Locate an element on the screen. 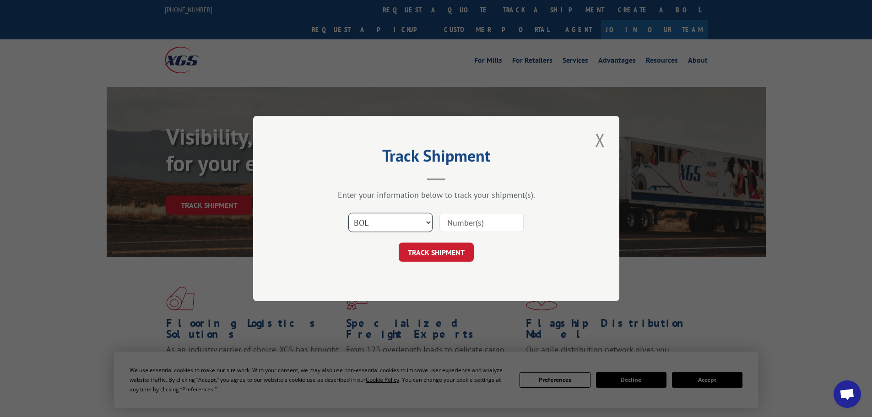 This screenshot has height=417, width=872. div: Enter your information below to track your shipment(s). is located at coordinates (436, 194).